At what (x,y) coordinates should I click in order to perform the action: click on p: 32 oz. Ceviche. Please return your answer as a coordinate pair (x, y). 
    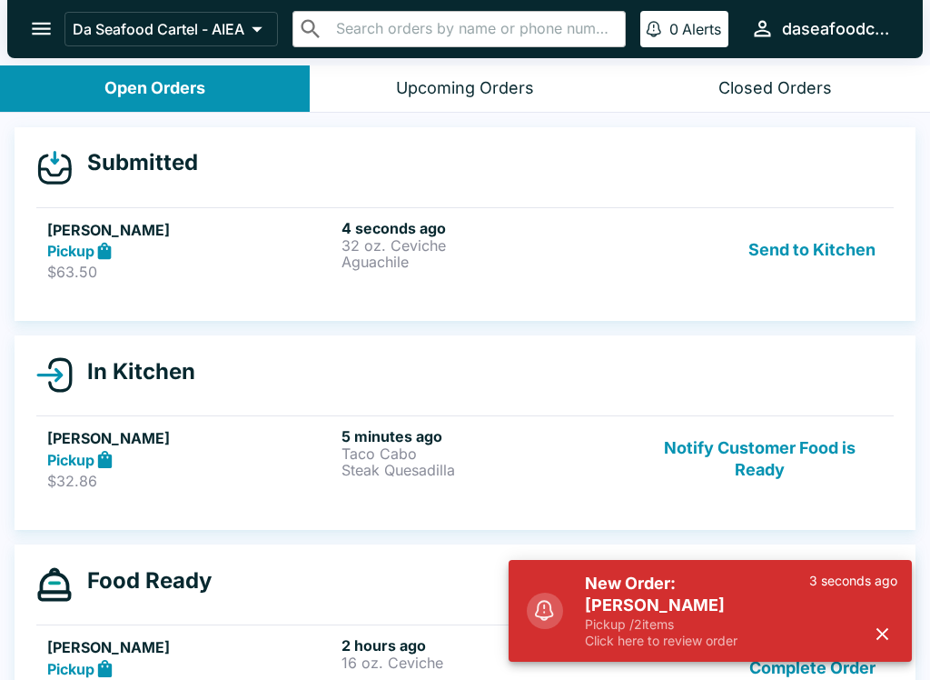
    Looking at the image, I should click on (485, 245).